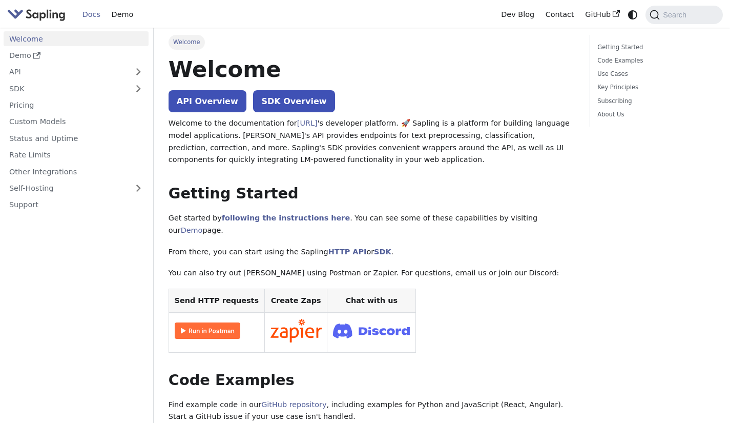 The image size is (730, 423). What do you see at coordinates (36, 14) in the screenshot?
I see `img: Sapling.ai` at bounding box center [36, 14].